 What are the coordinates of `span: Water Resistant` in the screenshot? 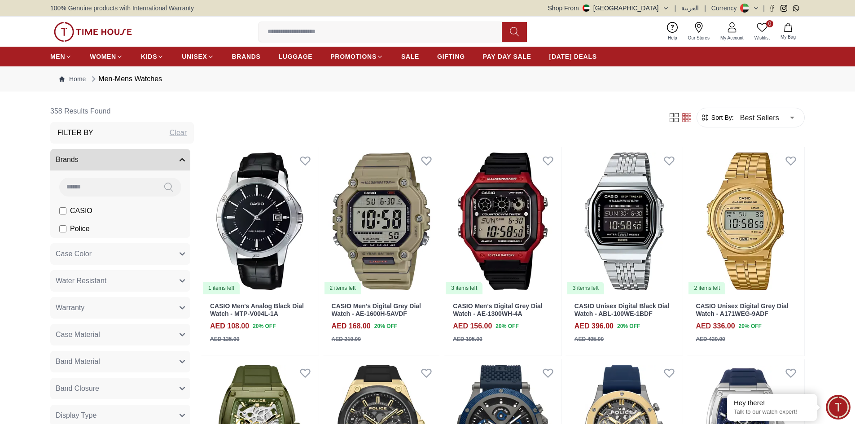 It's located at (81, 281).